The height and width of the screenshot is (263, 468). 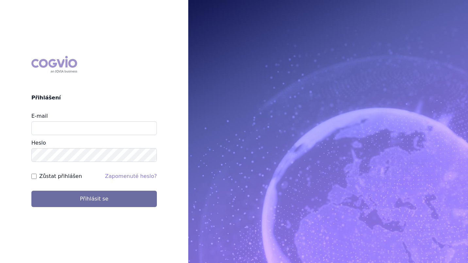 What do you see at coordinates (94, 98) in the screenshot?
I see `h2: Přihlášení` at bounding box center [94, 98].